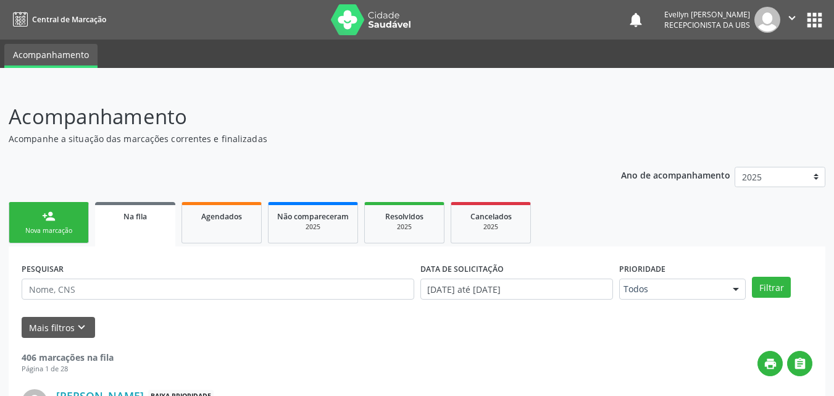 Image resolution: width=834 pixels, height=396 pixels. Describe the element at coordinates (642, 269) in the screenshot. I see `label: Prioridade` at that location.